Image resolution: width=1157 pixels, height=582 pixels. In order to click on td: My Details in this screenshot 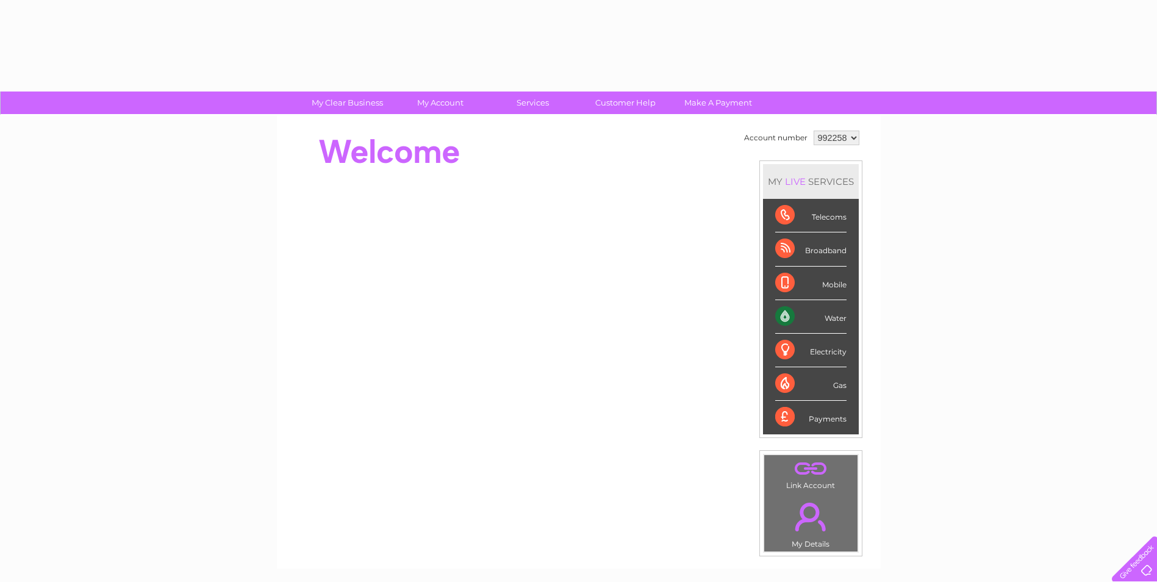, I will do `click(811, 522)`.